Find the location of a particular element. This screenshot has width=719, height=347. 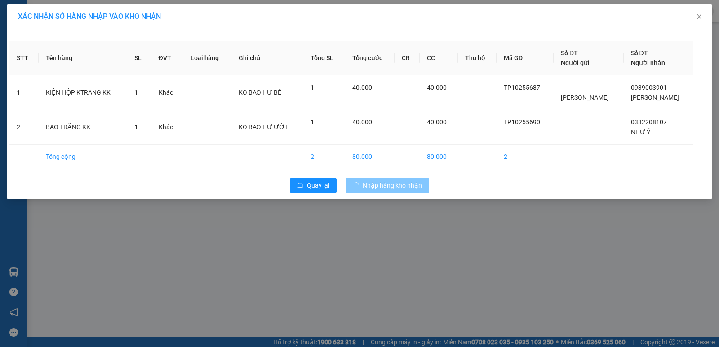

button: Nhập hàng kho nhận is located at coordinates (387, 186).